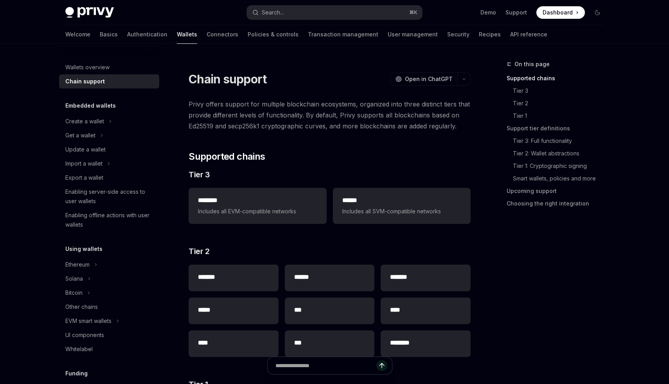 The image size is (669, 384). What do you see at coordinates (109, 178) in the screenshot?
I see `a: Export a wallet` at bounding box center [109, 178].